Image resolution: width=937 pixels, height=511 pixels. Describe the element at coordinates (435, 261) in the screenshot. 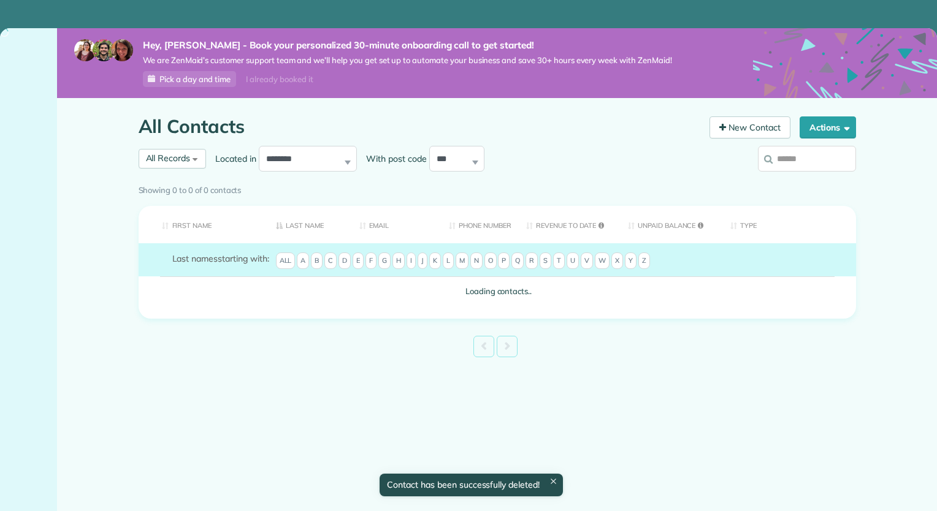

I see `span: K` at that location.